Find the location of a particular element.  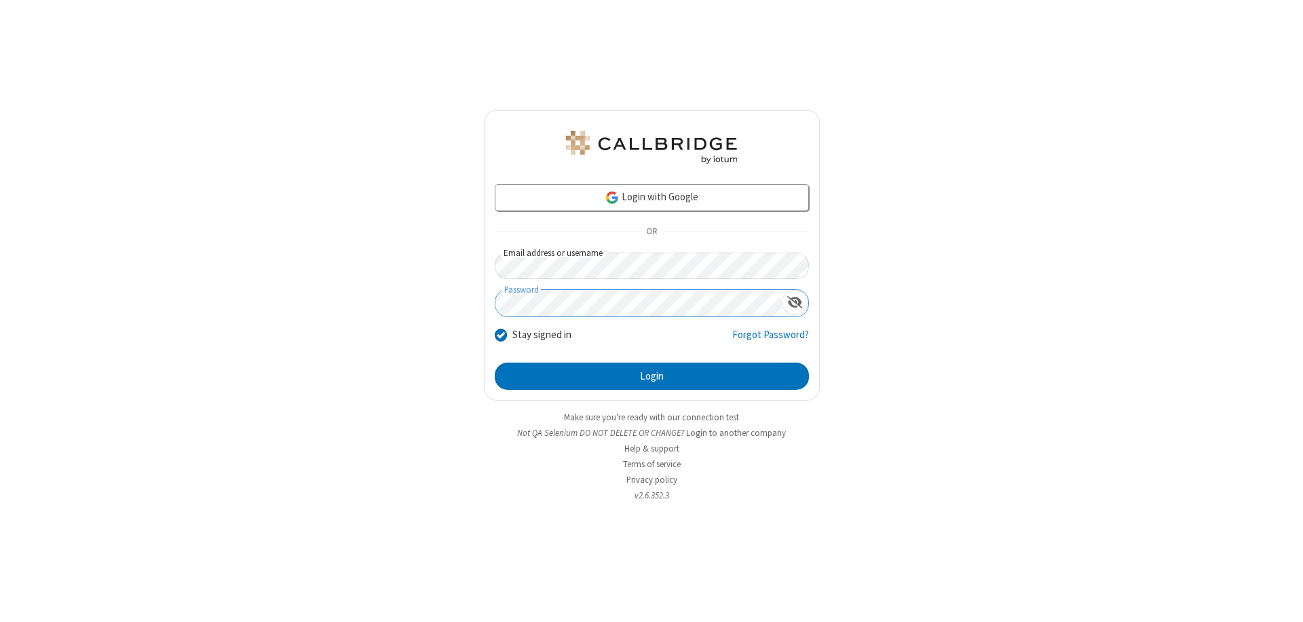

img: google-icon.png is located at coordinates (612, 198).